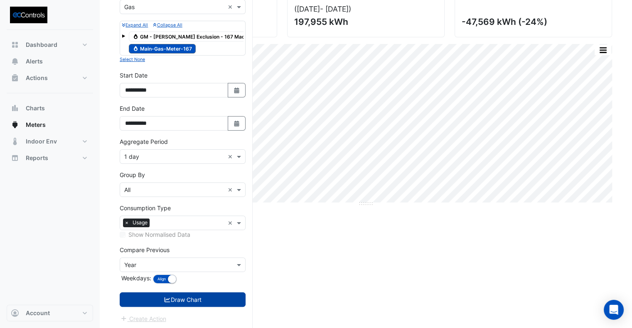  Describe the element at coordinates (135, 278) in the screenshot. I see `label: Weekdays:` at that location.